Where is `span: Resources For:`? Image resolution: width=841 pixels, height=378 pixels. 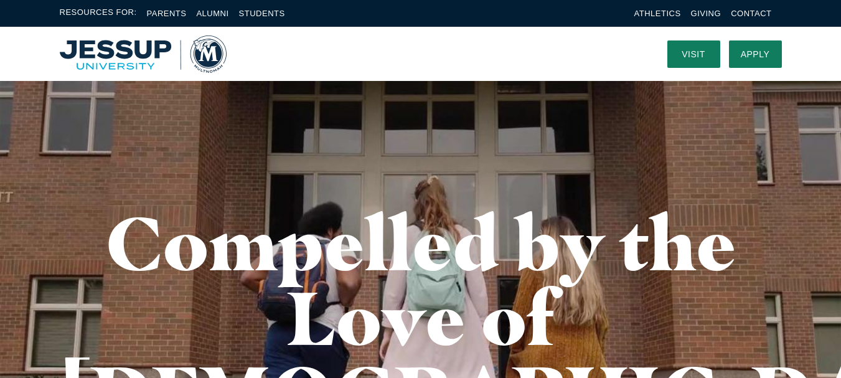
span: Resources For: is located at coordinates (98, 13).